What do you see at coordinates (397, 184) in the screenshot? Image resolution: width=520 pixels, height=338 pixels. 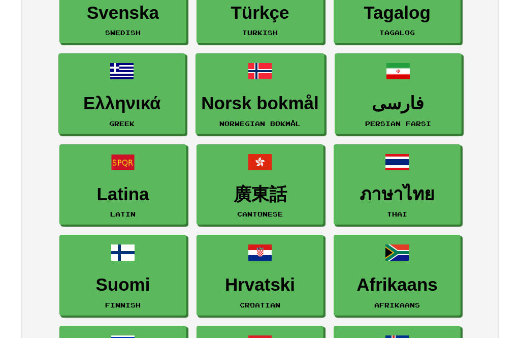 I see `a: ภาษาไทยThai` at bounding box center [397, 184].